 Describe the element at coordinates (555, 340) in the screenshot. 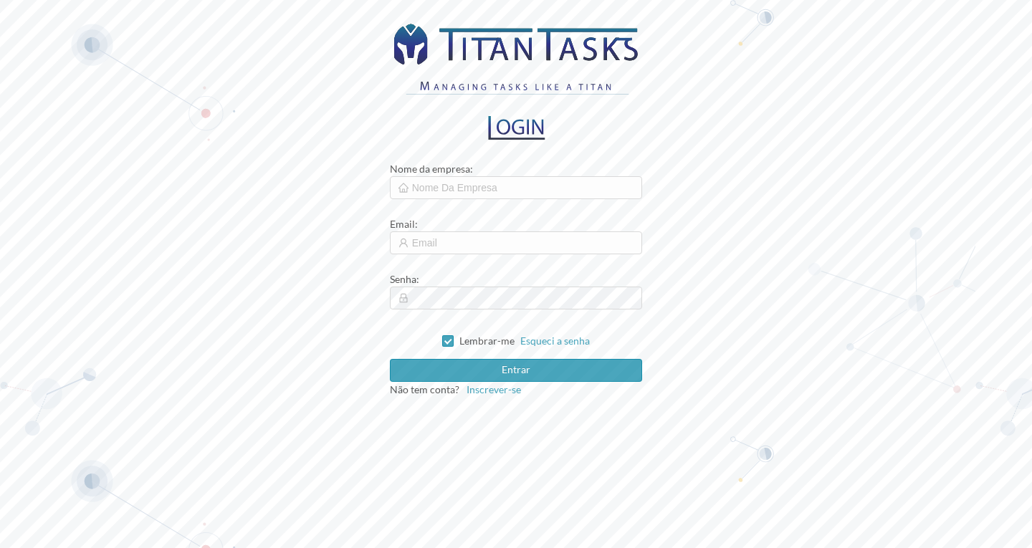

I see `span: Esqueci a senha` at that location.